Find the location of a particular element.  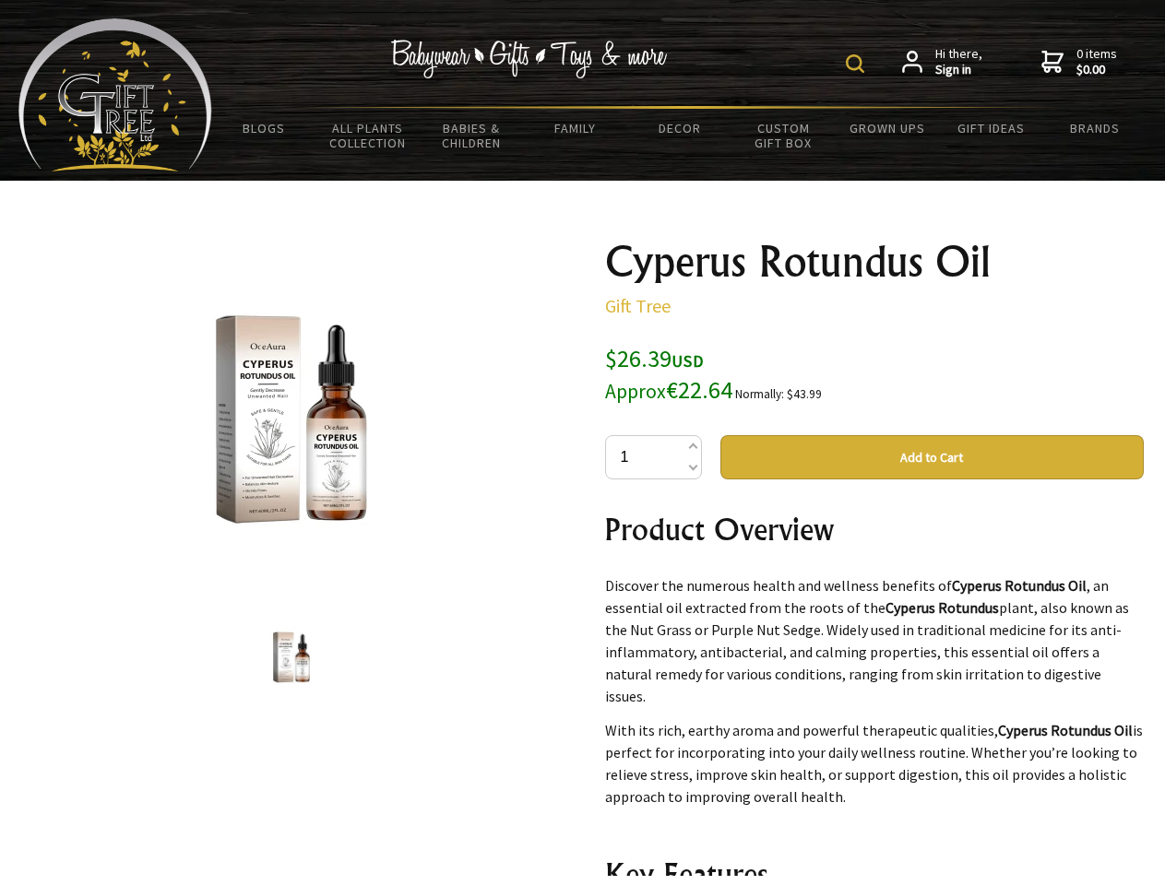

a: Babies & Children is located at coordinates (471, 136).